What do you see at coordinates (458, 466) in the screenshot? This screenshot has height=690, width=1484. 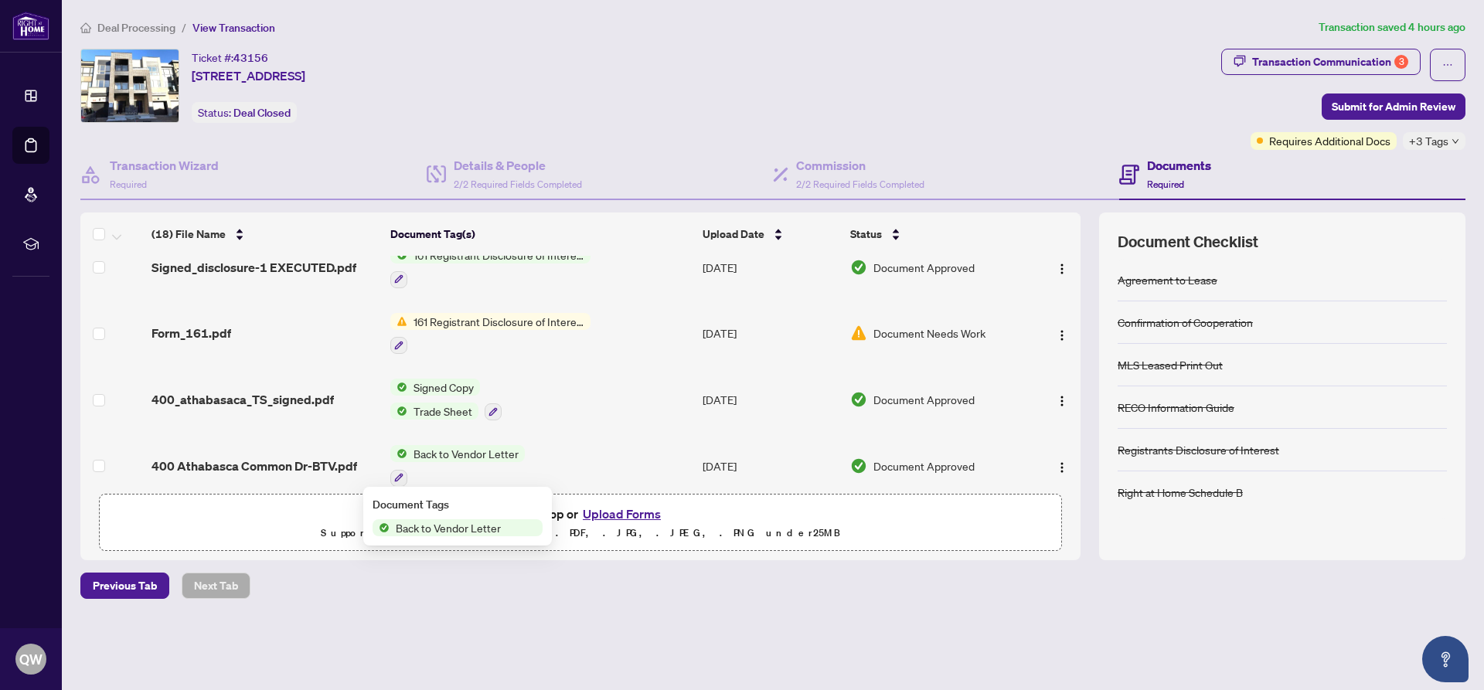 I see `button: Status IconBack to Vendor Letter` at bounding box center [458, 466].